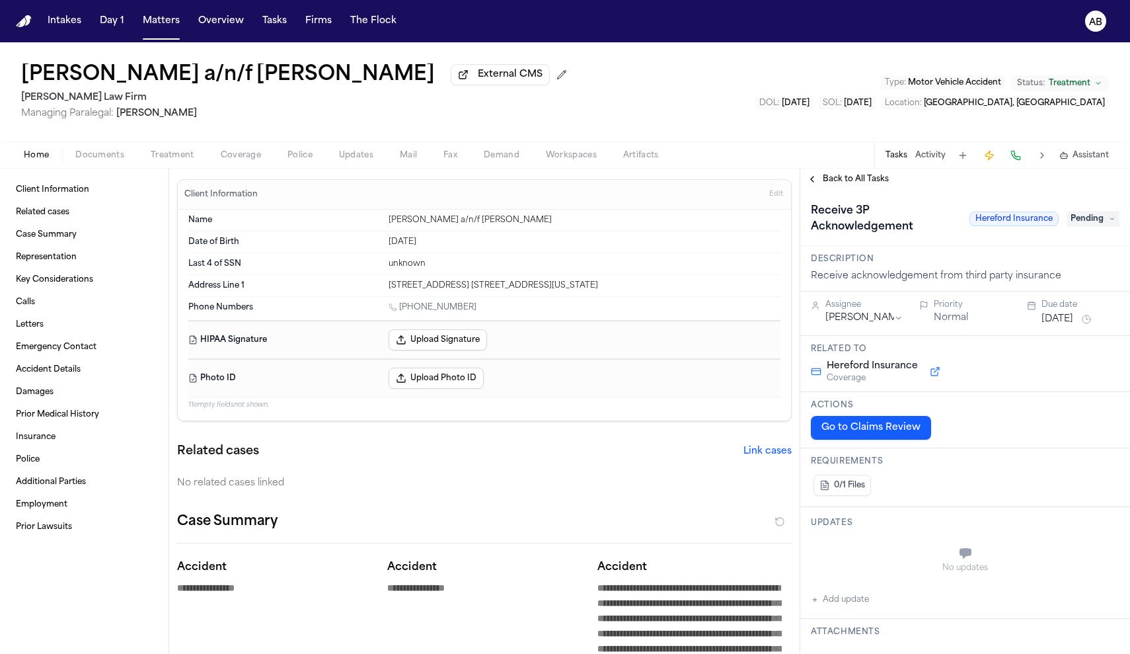 This screenshot has height=654, width=1130. What do you see at coordinates (84, 437) in the screenshot?
I see `a: Insurance` at bounding box center [84, 437].